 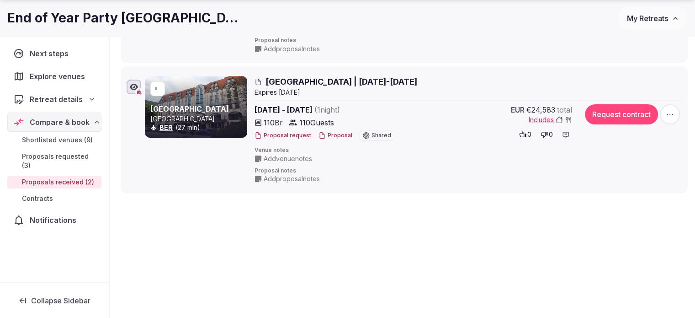 What do you see at coordinates (61, 300) in the screenshot?
I see `span: Collapse Sidebar` at bounding box center [61, 300].